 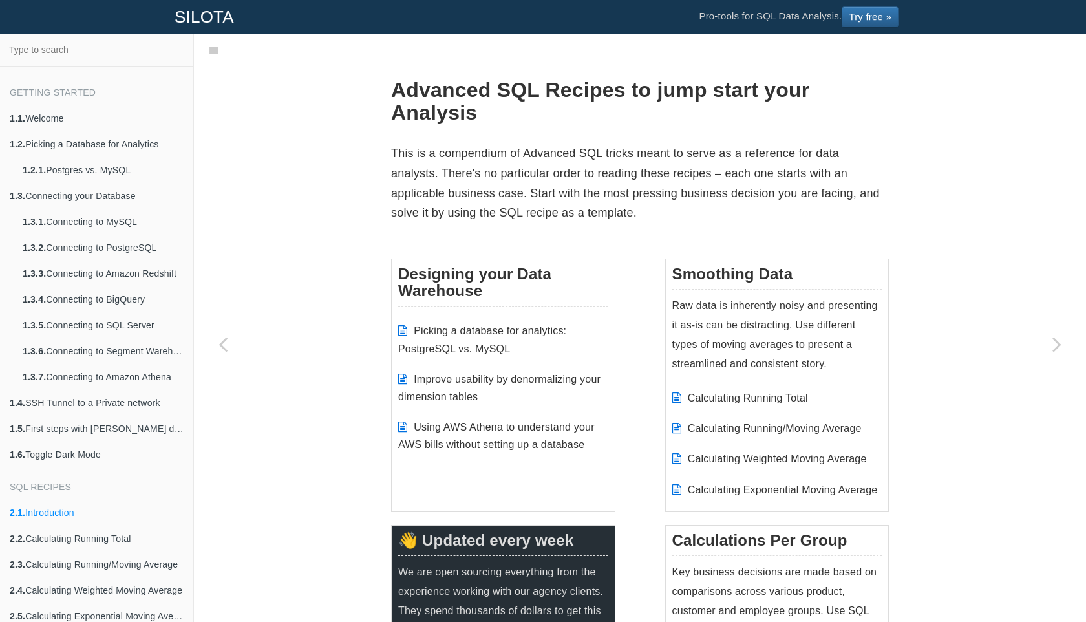 What do you see at coordinates (17, 565) in the screenshot?
I see `b: 2.3.` at bounding box center [17, 565].